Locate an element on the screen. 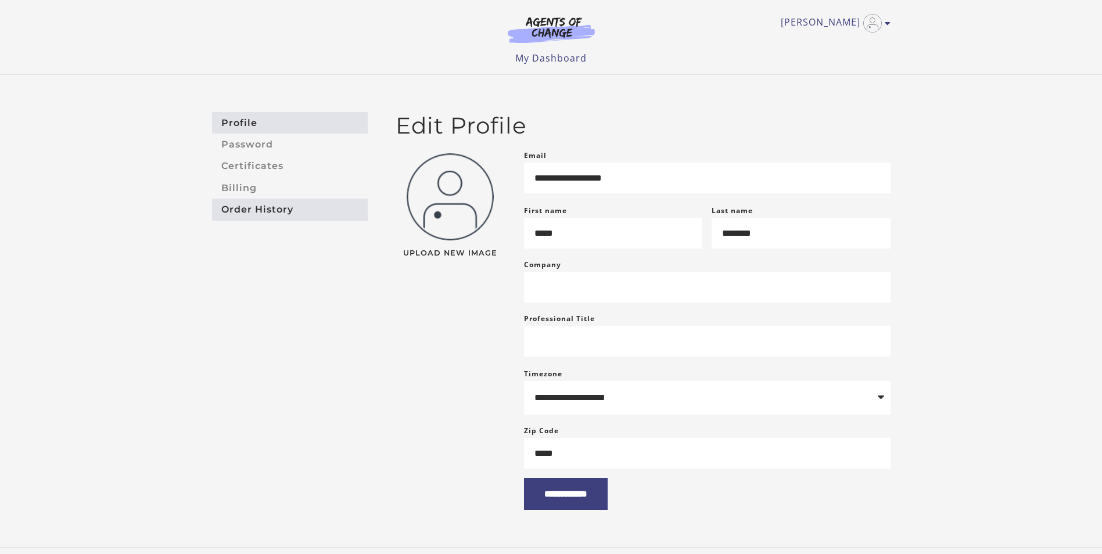 Image resolution: width=1102 pixels, height=554 pixels. span: Upload New Image is located at coordinates (450, 253).